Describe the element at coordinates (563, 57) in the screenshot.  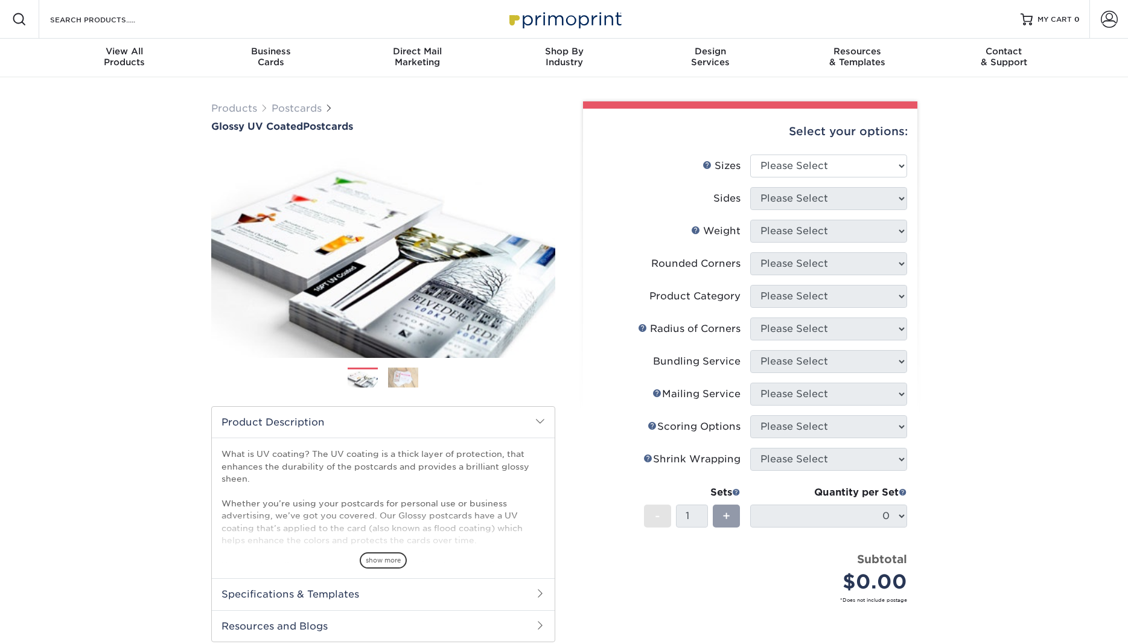
I see `div: Industry` at that location.